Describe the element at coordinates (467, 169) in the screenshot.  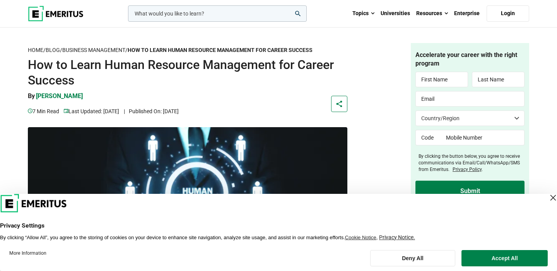
I see `a: Privacy Policy` at that location.